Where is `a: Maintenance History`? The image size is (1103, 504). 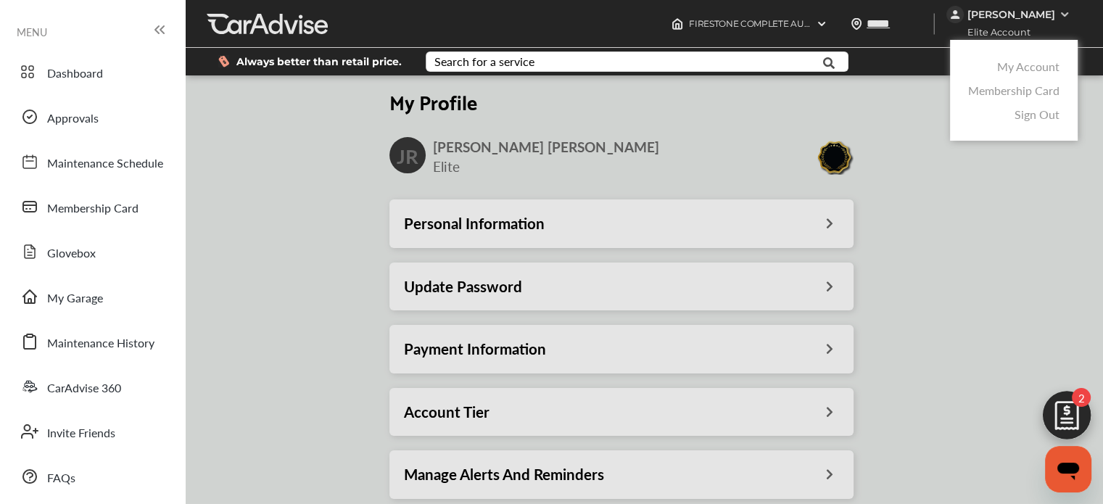 a: Maintenance History is located at coordinates (91, 342).